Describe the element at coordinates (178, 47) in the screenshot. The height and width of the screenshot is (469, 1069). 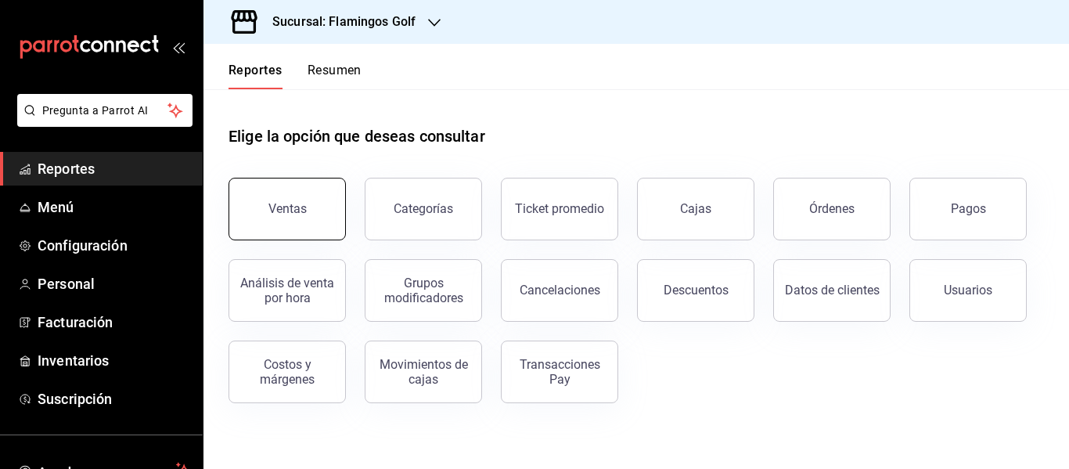
I see `button: open_drawer_menu` at that location.